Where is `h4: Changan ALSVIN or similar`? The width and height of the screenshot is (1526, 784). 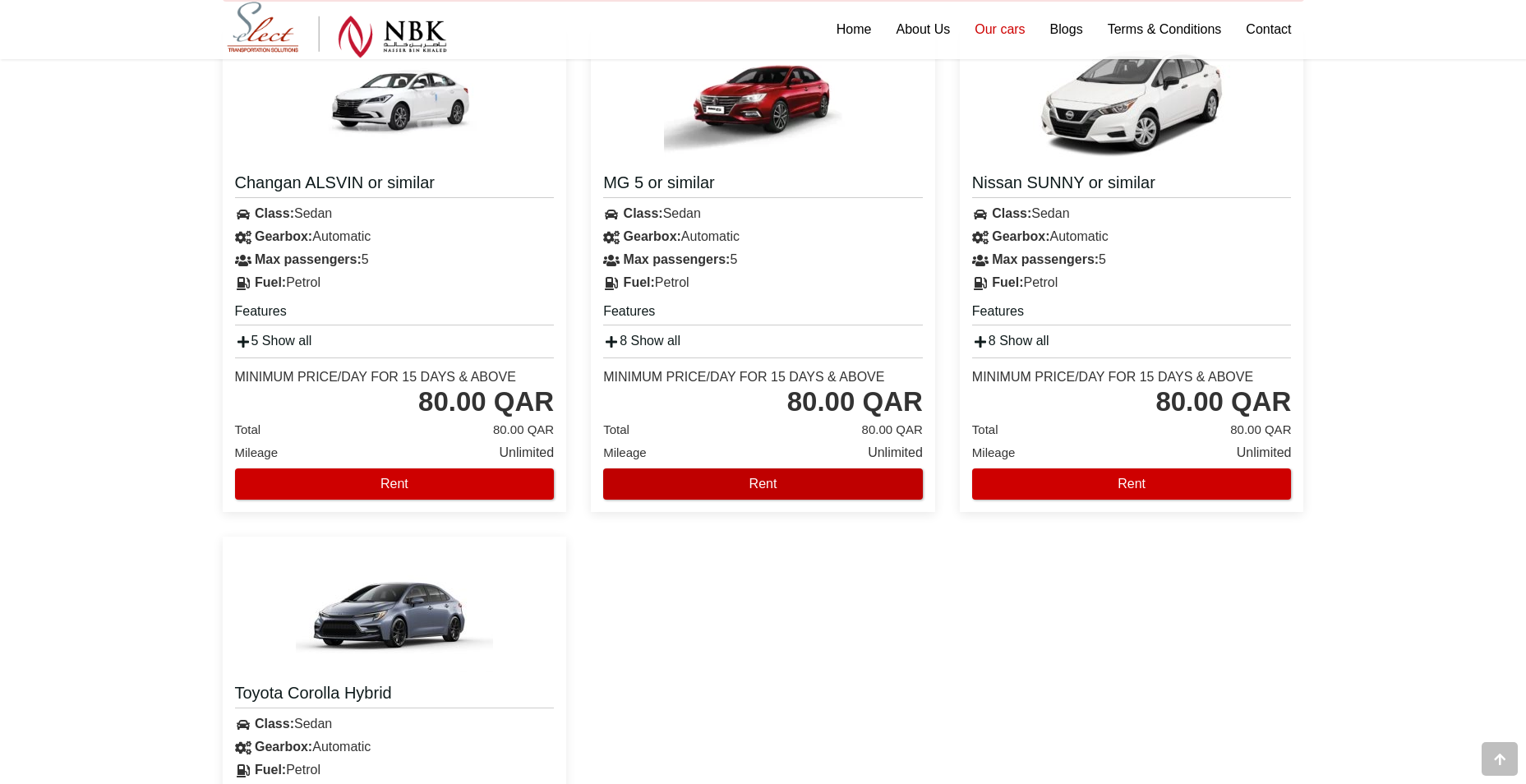
h4: Changan ALSVIN or similar is located at coordinates (394, 185).